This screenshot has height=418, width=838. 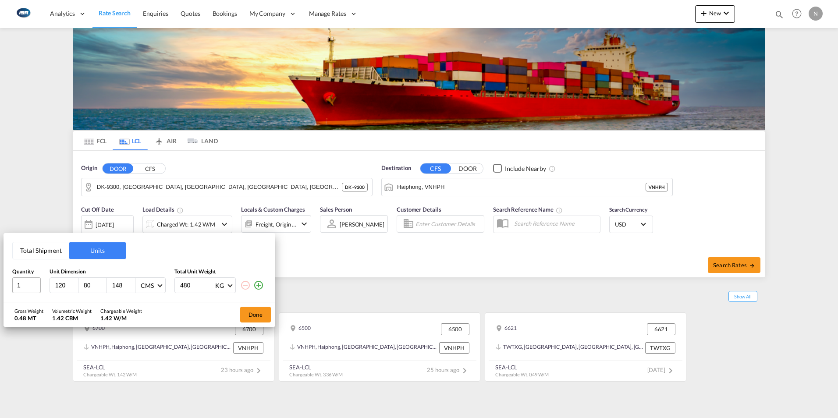 I want to click on div: CMS, so click(x=147, y=285).